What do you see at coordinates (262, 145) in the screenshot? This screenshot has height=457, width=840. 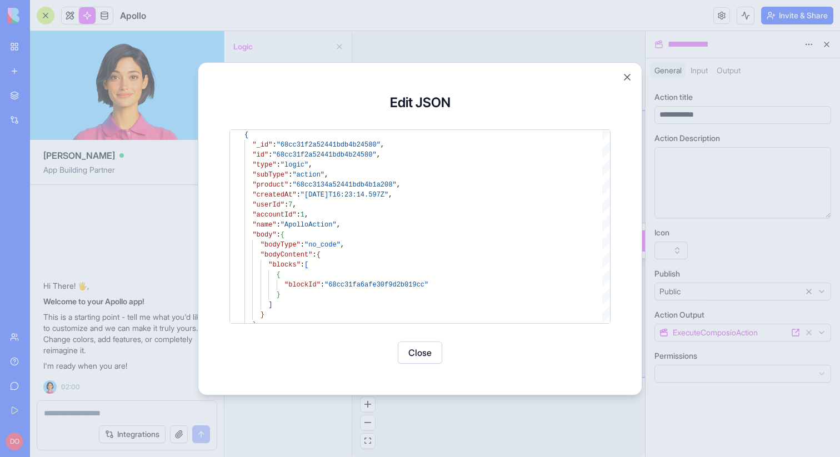 I see `span: "_id"` at bounding box center [262, 145].